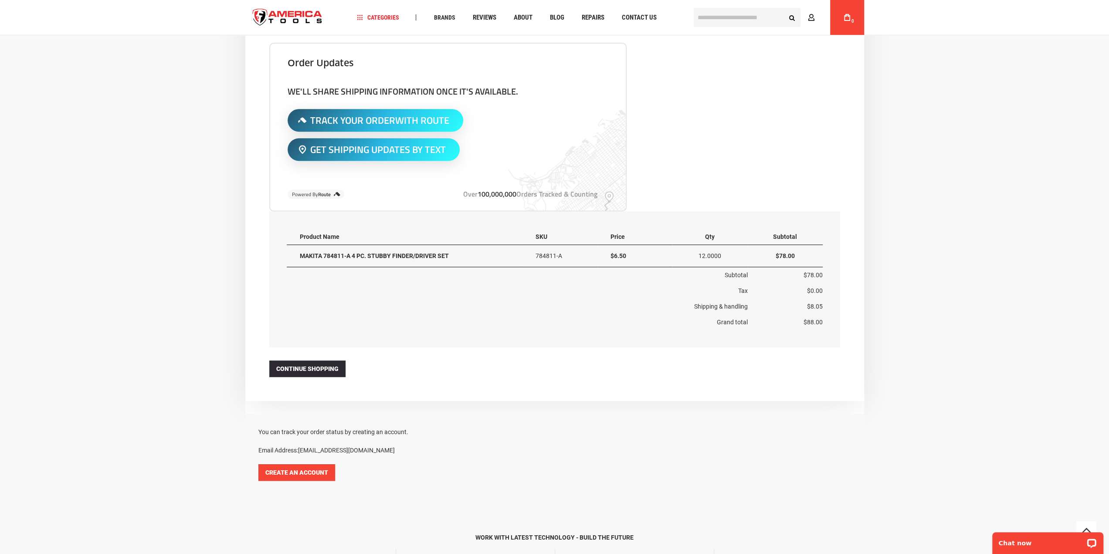  Describe the element at coordinates (522, 17) in the screenshot. I see `span: About` at that location.